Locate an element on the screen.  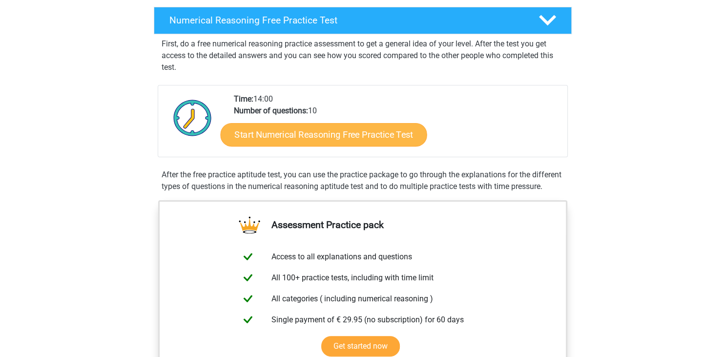
h4: Numerical Reasoning Free Practice Test is located at coordinates (346, 20).